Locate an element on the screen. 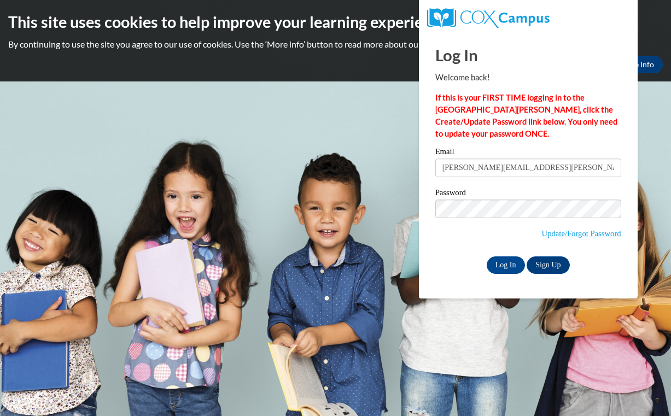  a: Sign Up is located at coordinates (548, 265).